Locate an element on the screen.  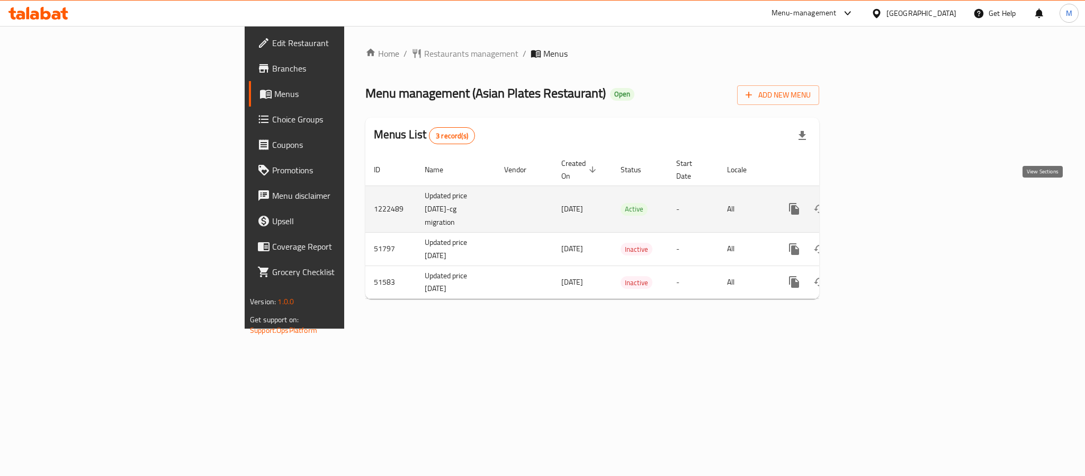
a: Restaurants management is located at coordinates (465, 53).